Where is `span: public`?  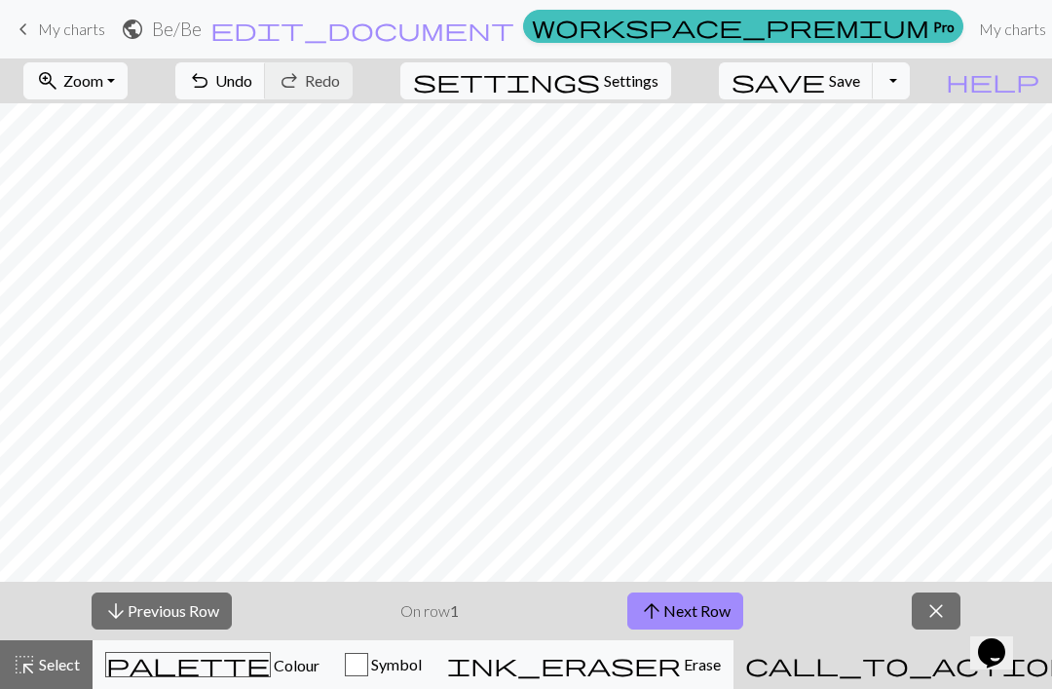
span: public is located at coordinates (132, 29).